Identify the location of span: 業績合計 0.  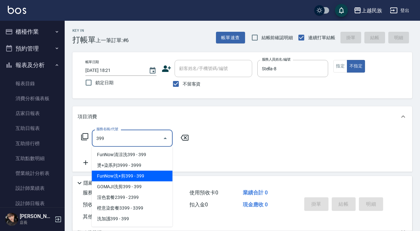
(255, 192).